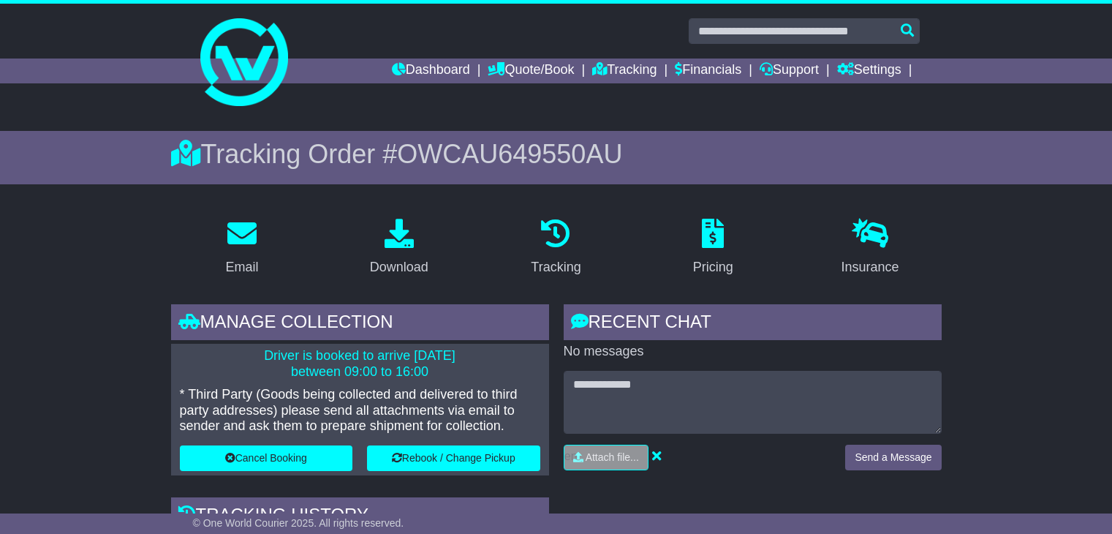 This screenshot has width=1112, height=534. I want to click on span: OWCAU649550AU, so click(510, 154).